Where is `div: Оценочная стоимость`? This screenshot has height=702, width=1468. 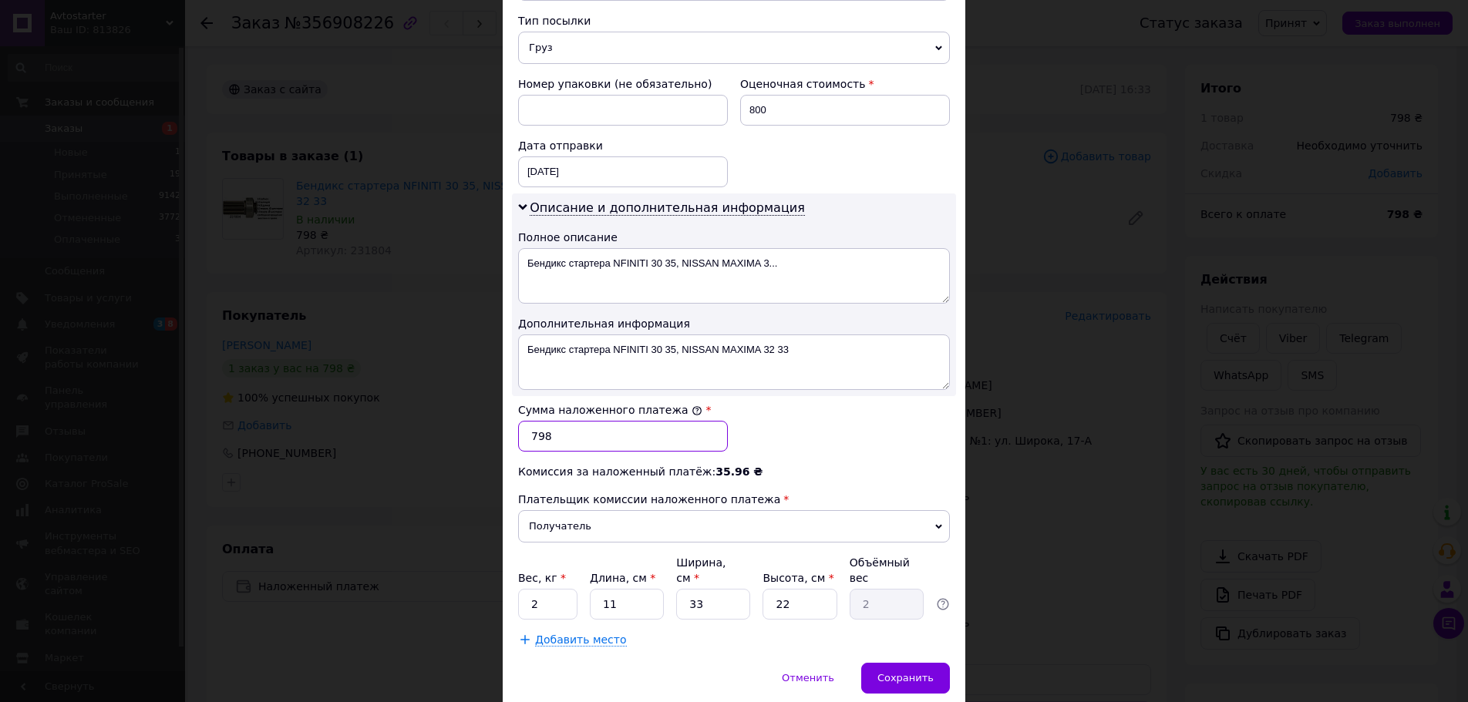
div: Оценочная стоимость is located at coordinates (845, 84).